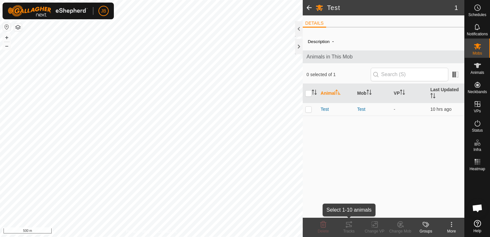 The image size is (490, 237). Describe the element at coordinates (138, 231) in the screenshot. I see `a: Privacy Policy` at that location.